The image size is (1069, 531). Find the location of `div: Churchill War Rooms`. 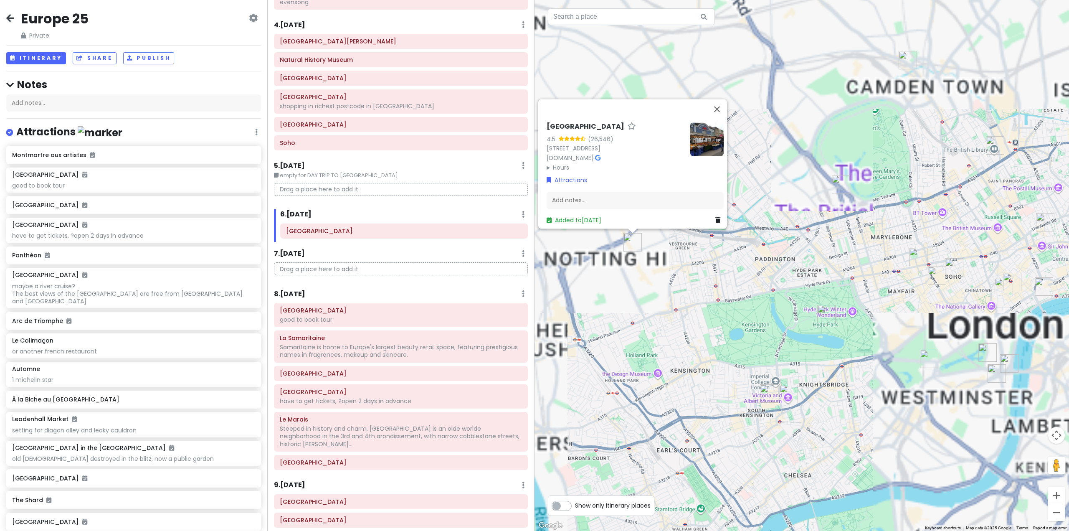

div: Churchill War Rooms is located at coordinates (988, 353).